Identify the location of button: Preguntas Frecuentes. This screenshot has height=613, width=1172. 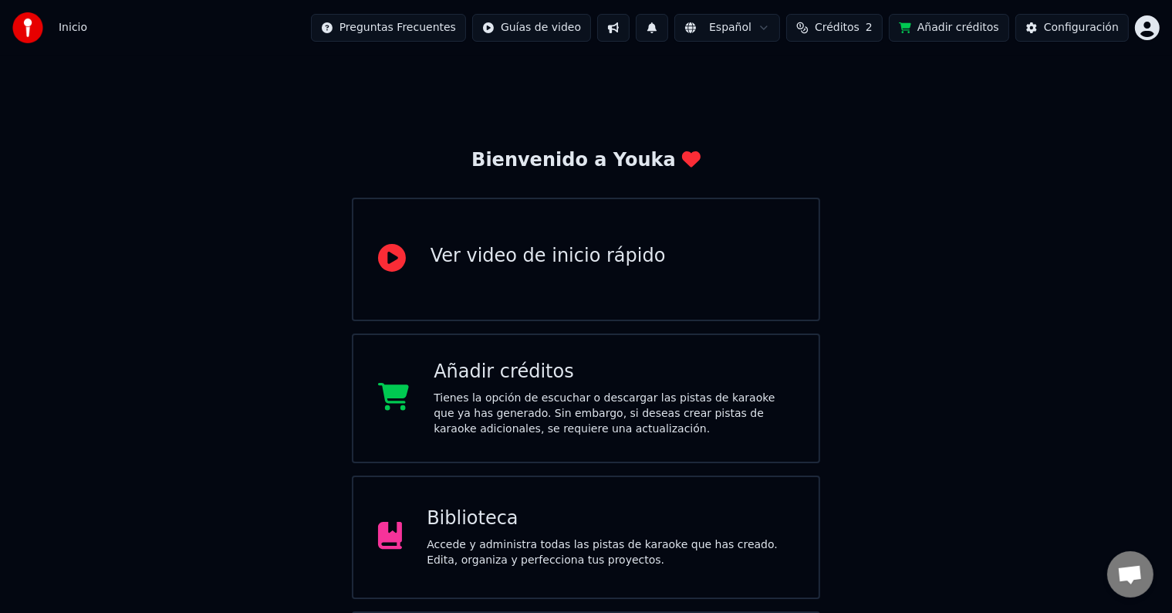
(388, 28).